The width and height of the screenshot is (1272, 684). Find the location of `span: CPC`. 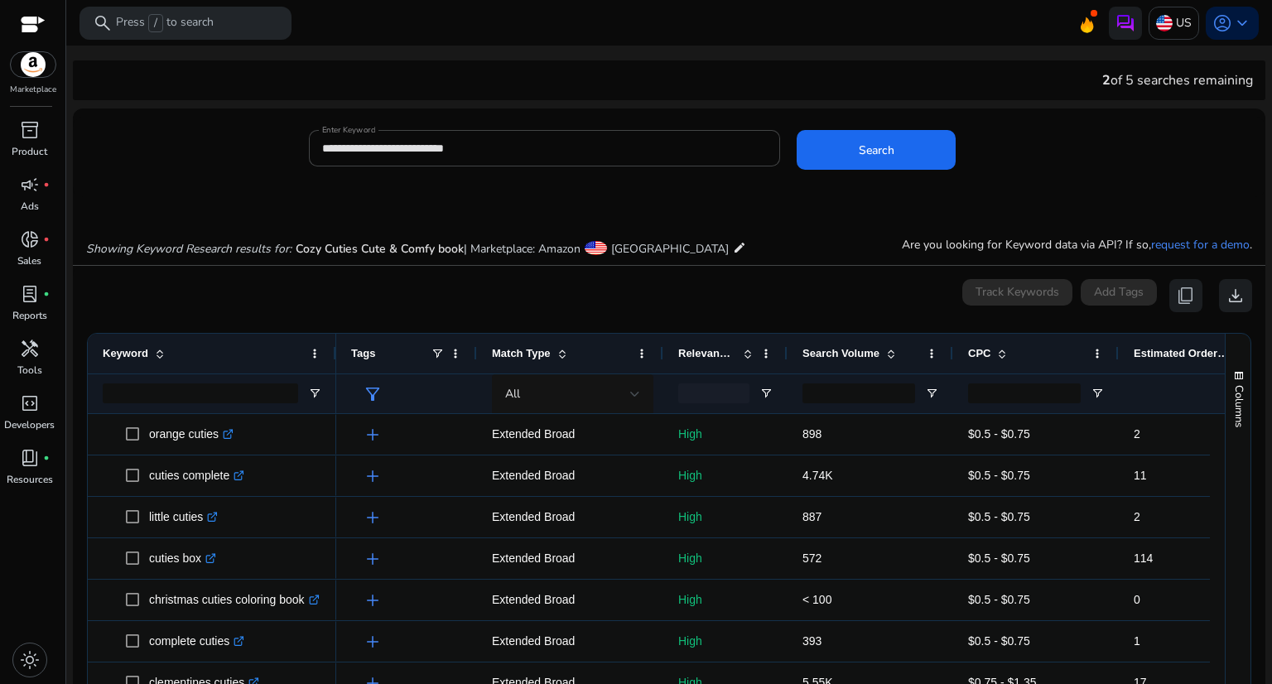

span: CPC is located at coordinates (979, 353).